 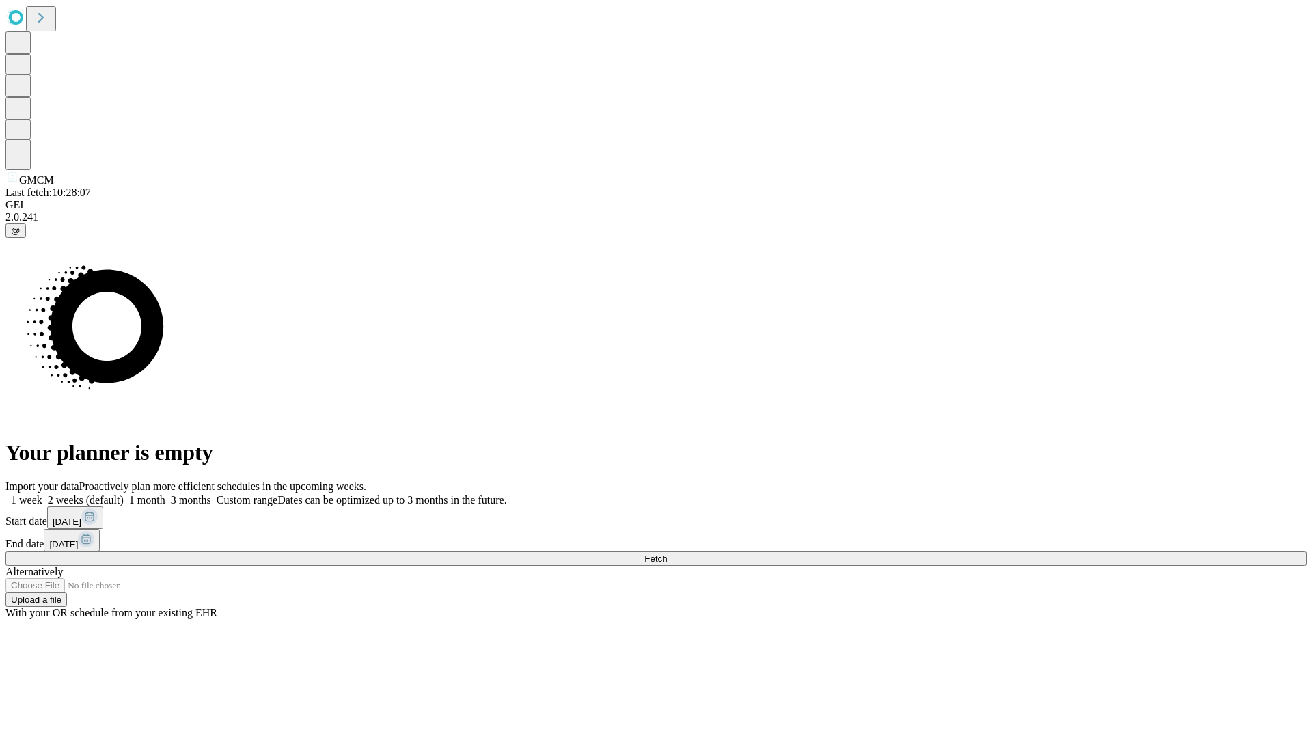 What do you see at coordinates (147, 499) in the screenshot?
I see `span: 1 month` at bounding box center [147, 499].